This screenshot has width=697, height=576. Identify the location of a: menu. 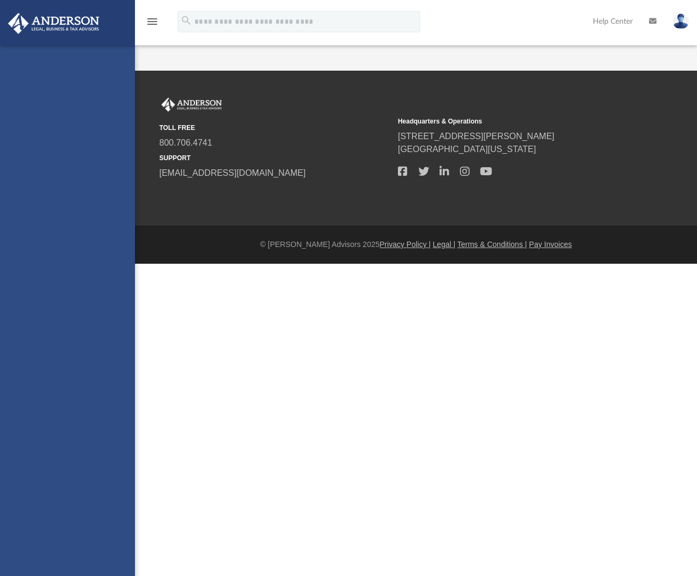
(152, 24).